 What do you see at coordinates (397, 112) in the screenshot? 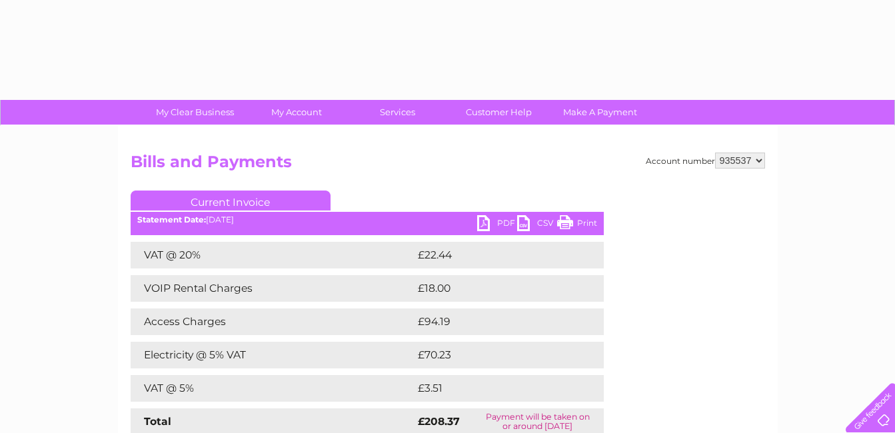
I see `a: Services` at bounding box center [397, 112].